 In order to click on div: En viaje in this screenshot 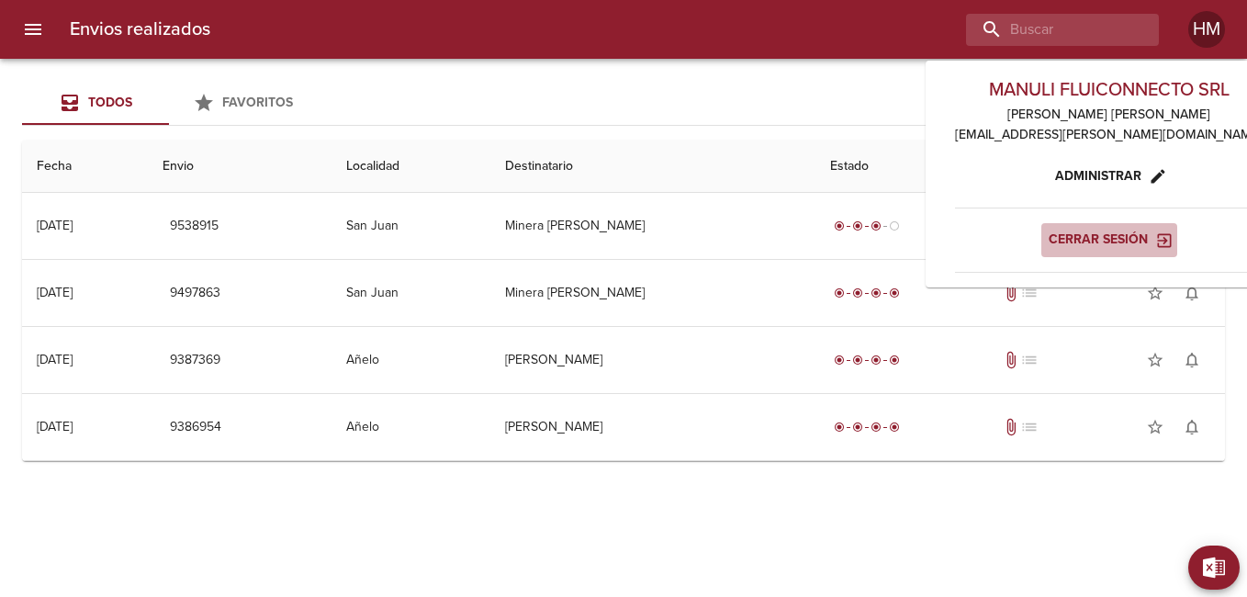, I will do `click(867, 226)`.